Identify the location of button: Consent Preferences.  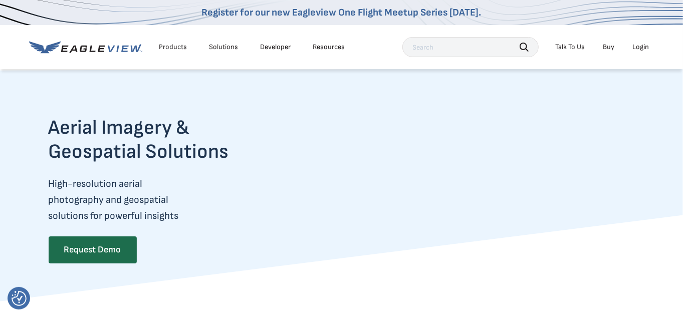
(19, 298).